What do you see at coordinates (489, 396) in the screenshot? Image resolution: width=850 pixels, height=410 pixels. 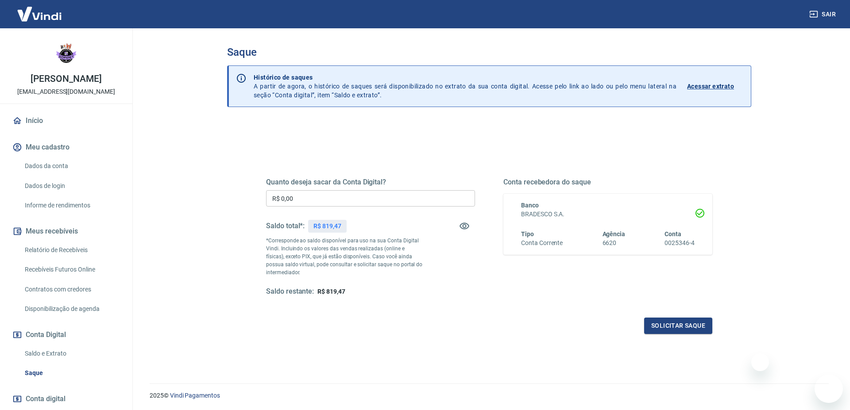 I see `p: 2025 ©` at bounding box center [489, 396].